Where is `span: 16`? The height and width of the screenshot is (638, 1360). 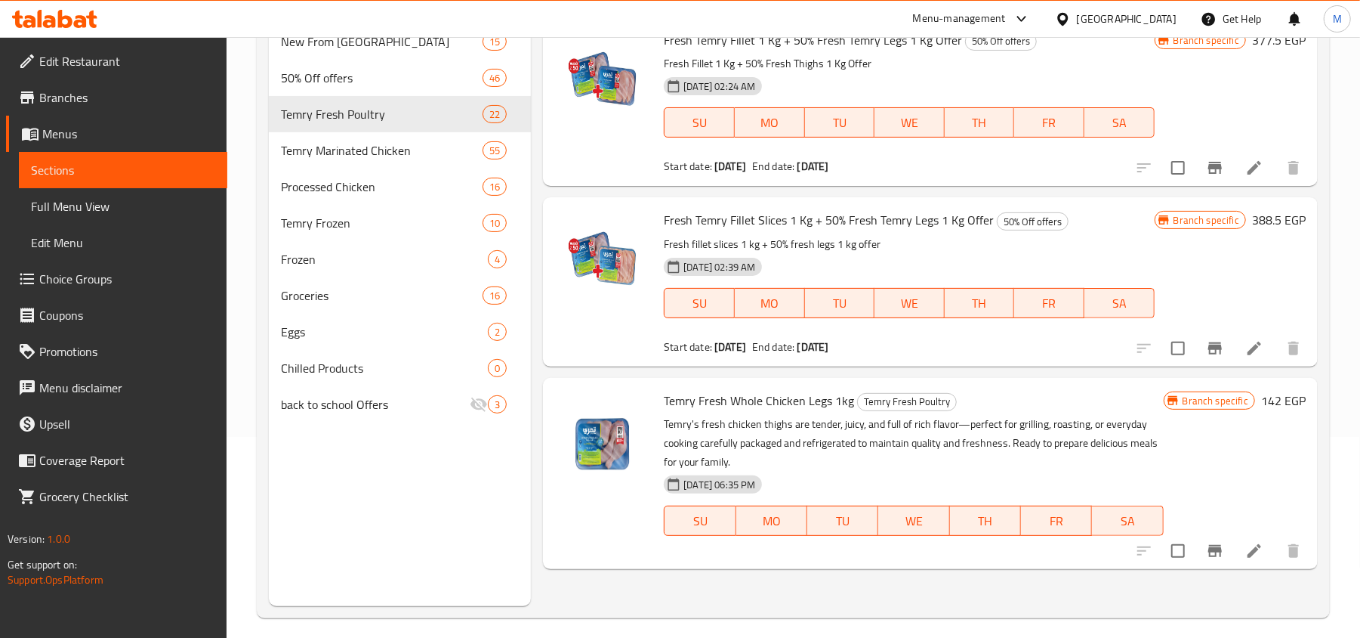
span: 16 is located at coordinates (495, 295).